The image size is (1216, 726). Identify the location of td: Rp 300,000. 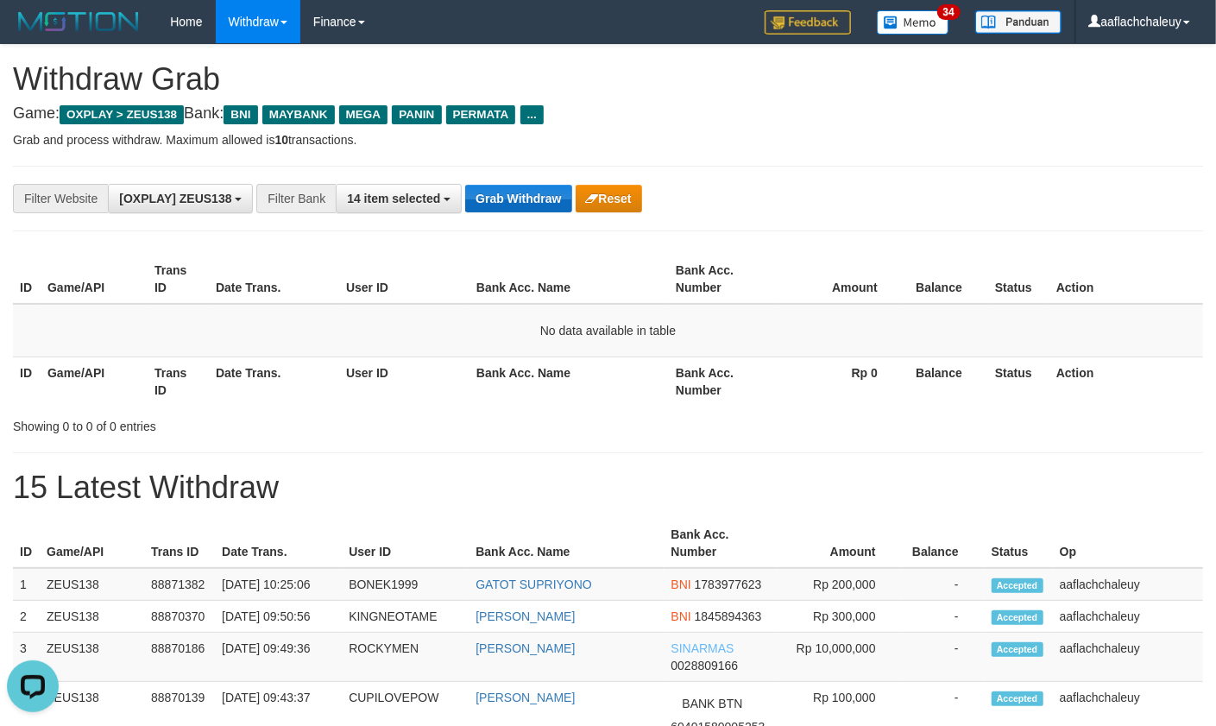
(839, 616).